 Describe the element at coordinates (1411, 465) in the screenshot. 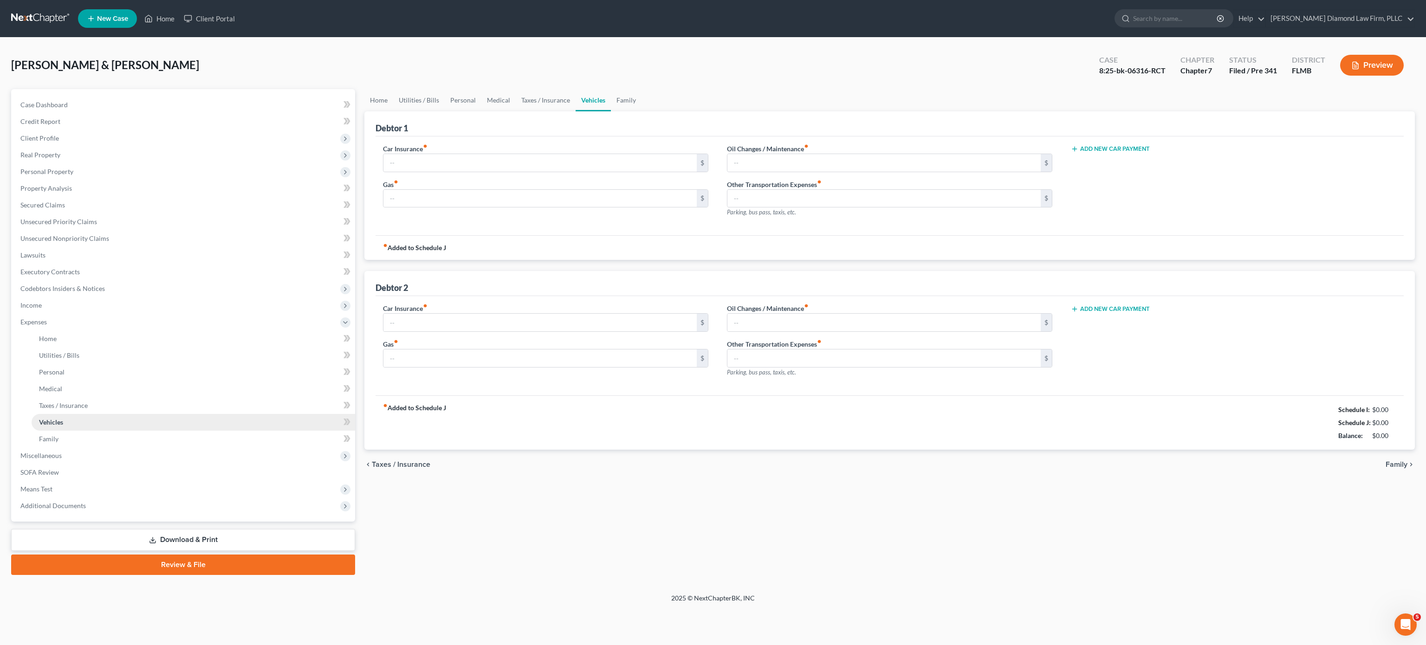

I see `i: chevron_right` at that location.